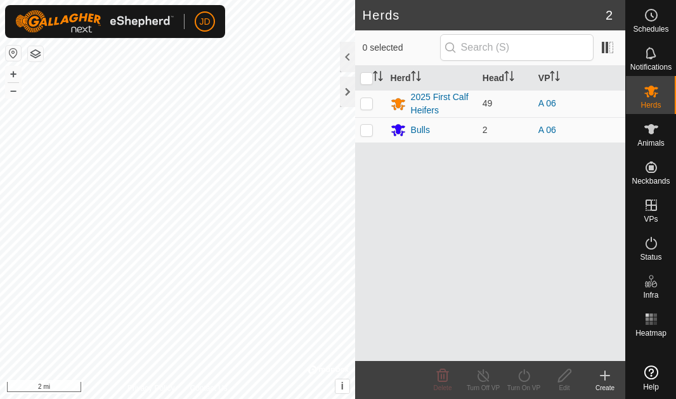 The height and width of the screenshot is (399, 676). Describe the element at coordinates (650, 29) in the screenshot. I see `span: Schedules` at that location.